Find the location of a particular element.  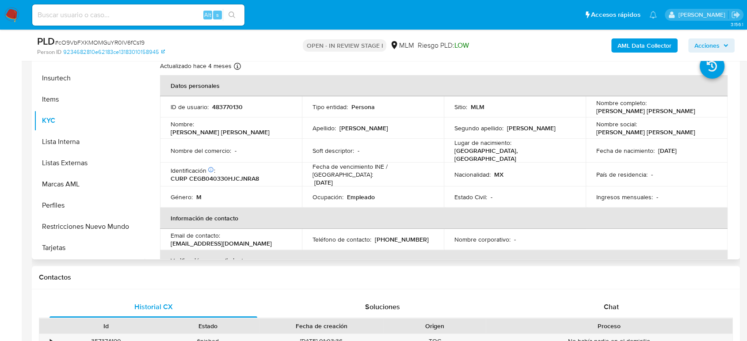

p: Empleado is located at coordinates (360, 197).